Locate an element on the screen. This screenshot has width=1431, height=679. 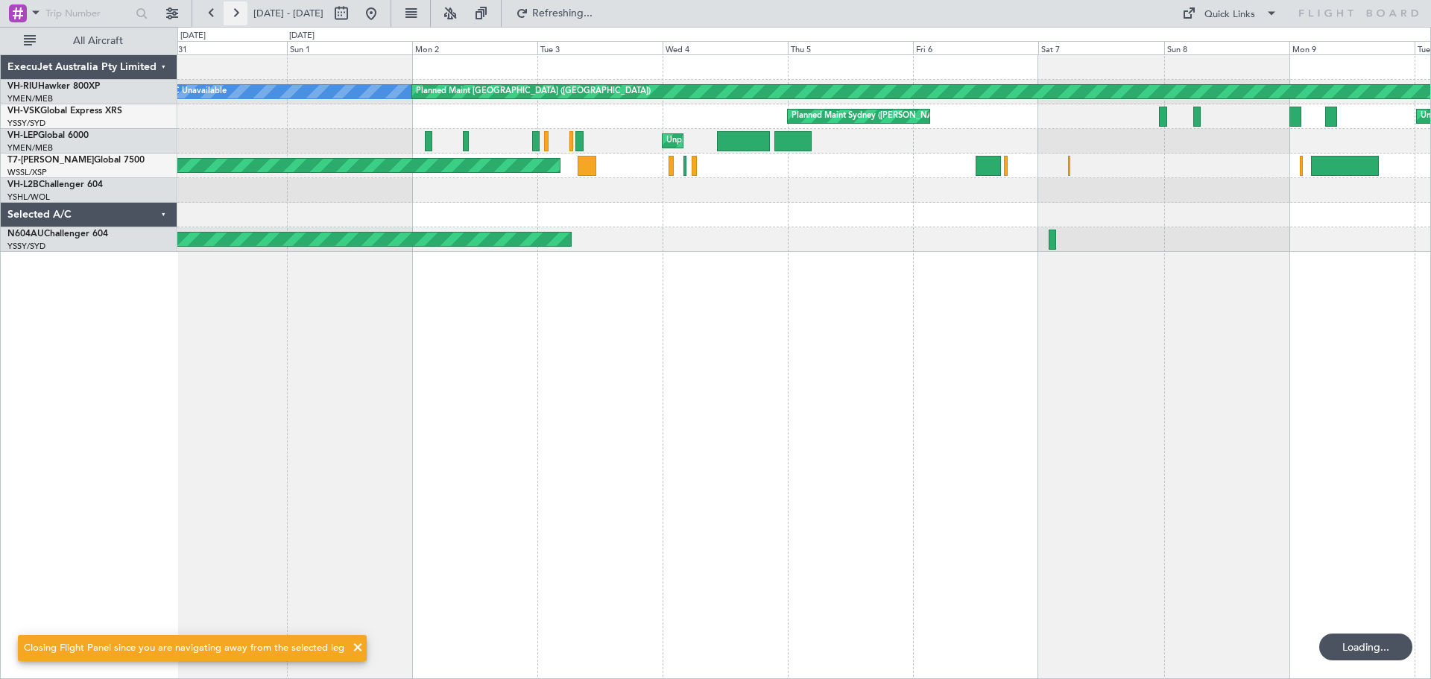
span: VH-LEP is located at coordinates (22, 136).